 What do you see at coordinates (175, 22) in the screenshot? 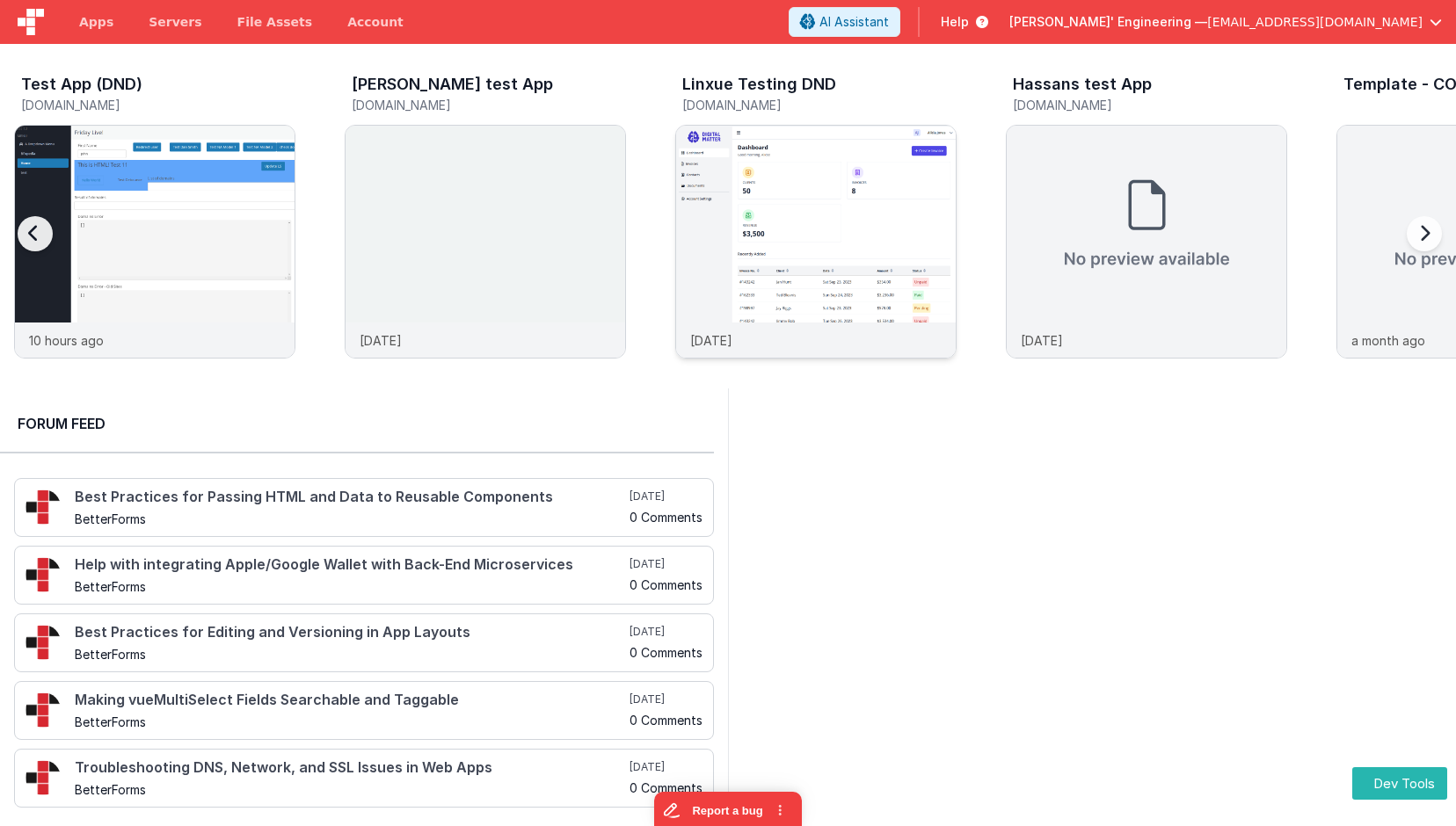
I see `span: Servers` at bounding box center [175, 22].